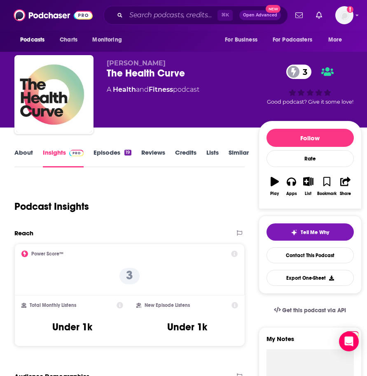 The width and height of the screenshot is (367, 376). Describe the element at coordinates (294, 233) in the screenshot. I see `img: tell me why sparkle` at that location.